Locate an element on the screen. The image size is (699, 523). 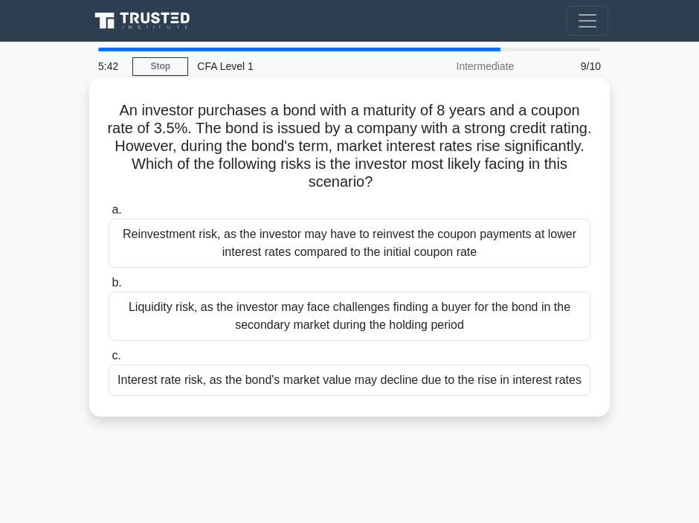
span: c. is located at coordinates (116, 355).